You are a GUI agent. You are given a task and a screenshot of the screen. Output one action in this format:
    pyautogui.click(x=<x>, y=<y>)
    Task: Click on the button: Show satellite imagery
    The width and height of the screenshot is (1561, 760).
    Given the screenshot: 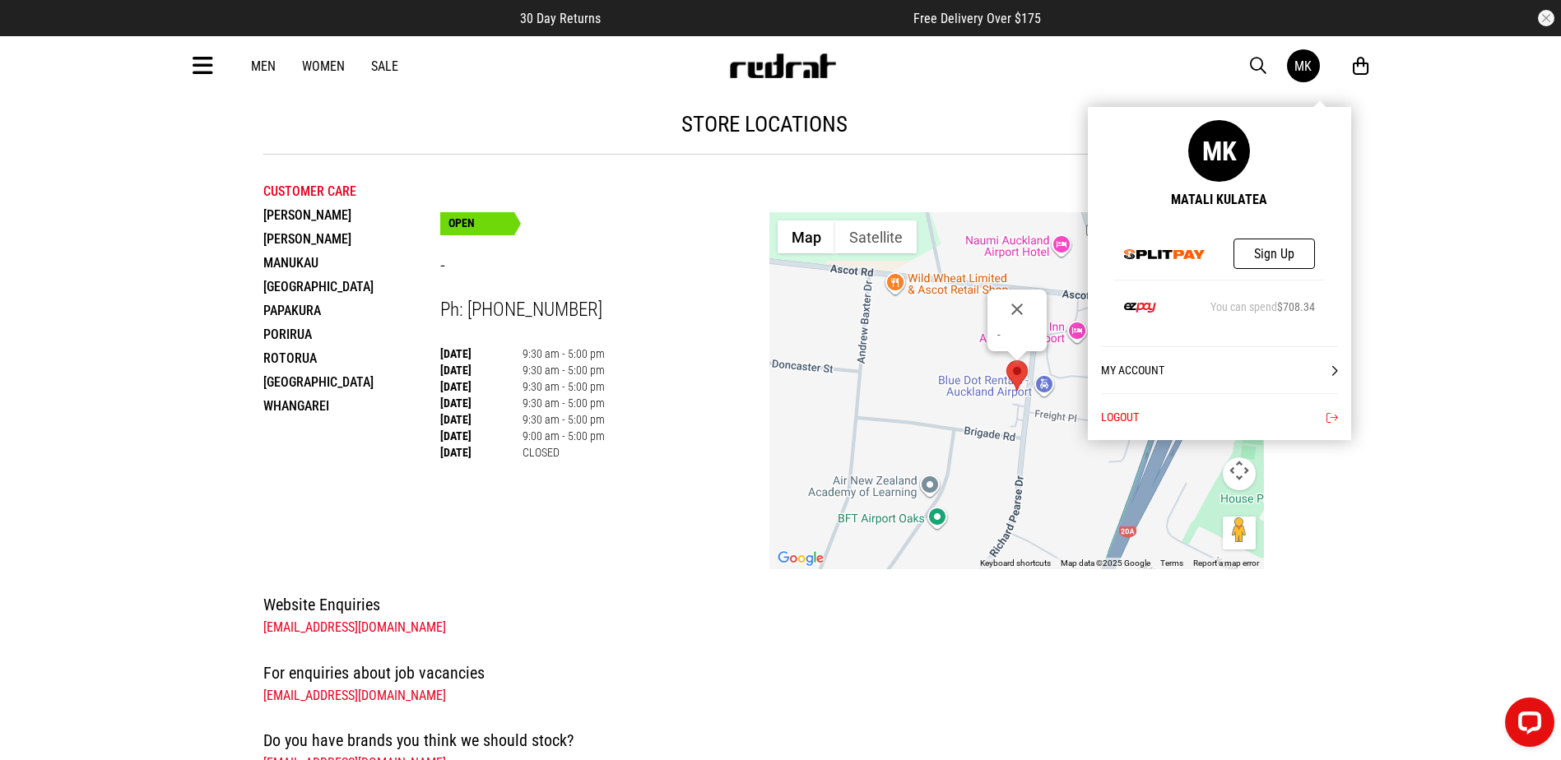 What is the action you would take?
    pyautogui.click(x=875, y=237)
    